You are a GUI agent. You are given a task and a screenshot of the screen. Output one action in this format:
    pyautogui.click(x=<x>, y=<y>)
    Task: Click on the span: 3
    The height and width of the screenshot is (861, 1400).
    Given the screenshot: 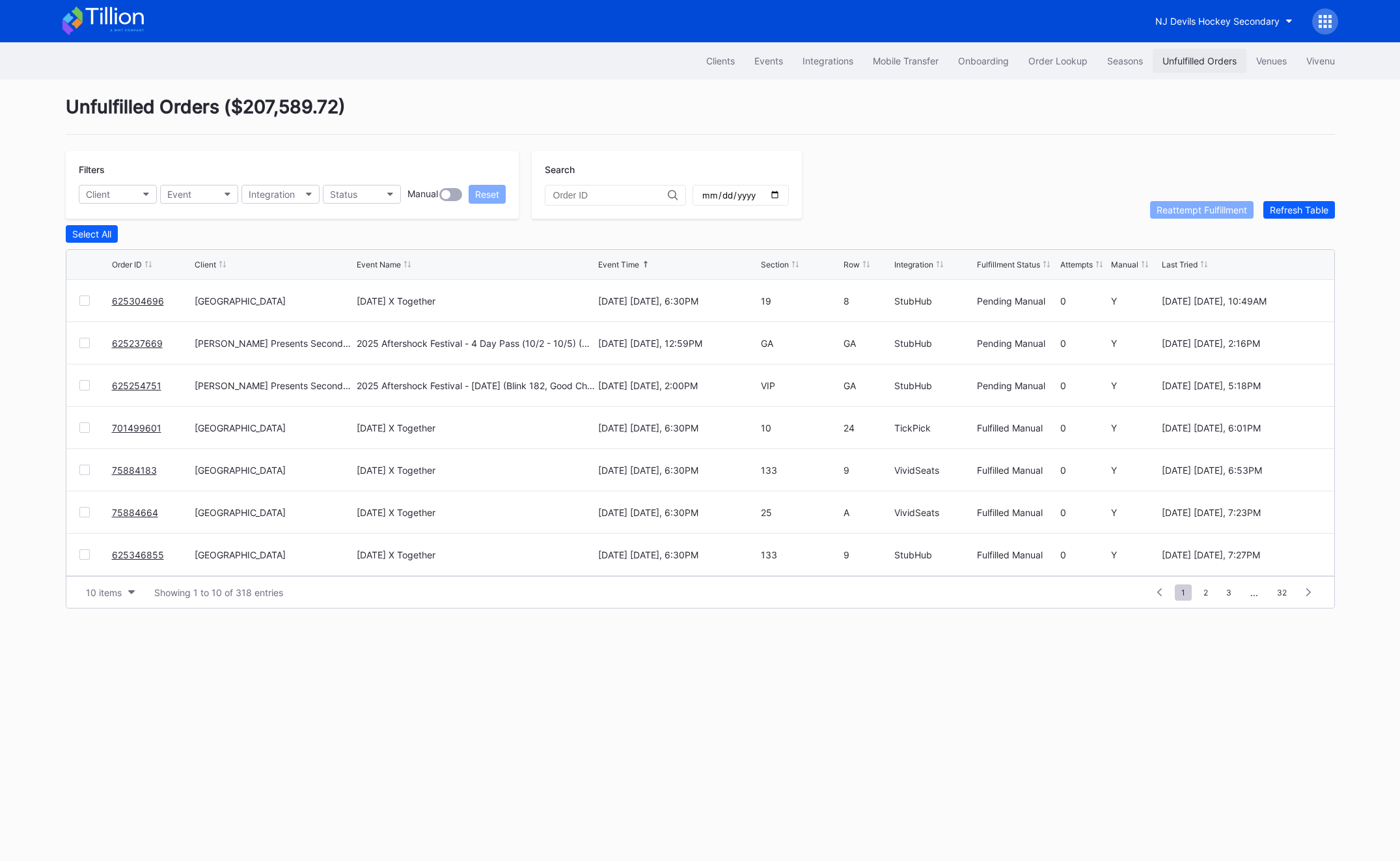 What is the action you would take?
    pyautogui.click(x=1229, y=592)
    